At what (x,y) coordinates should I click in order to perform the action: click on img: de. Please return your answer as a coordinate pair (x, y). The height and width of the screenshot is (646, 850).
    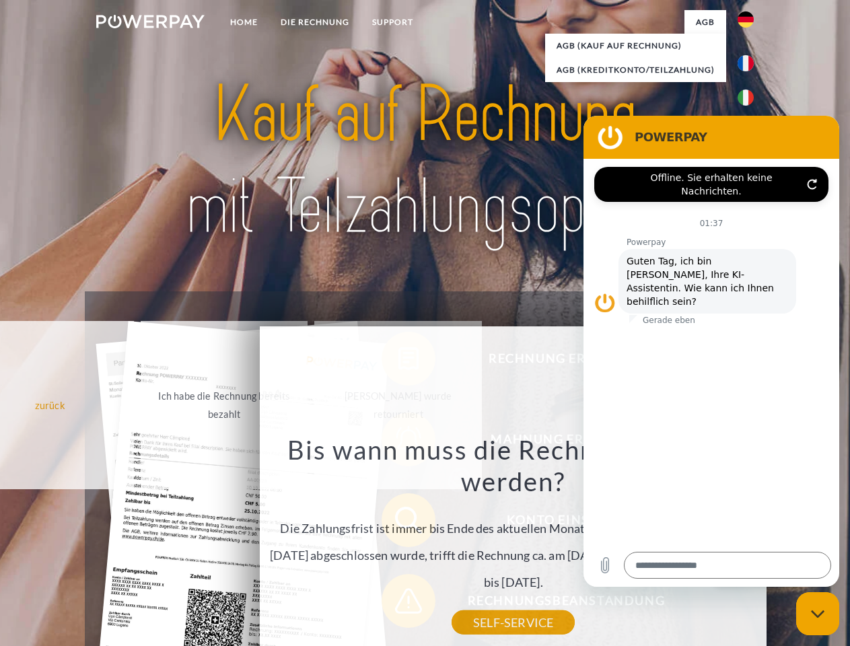
    Looking at the image, I should click on (746, 20).